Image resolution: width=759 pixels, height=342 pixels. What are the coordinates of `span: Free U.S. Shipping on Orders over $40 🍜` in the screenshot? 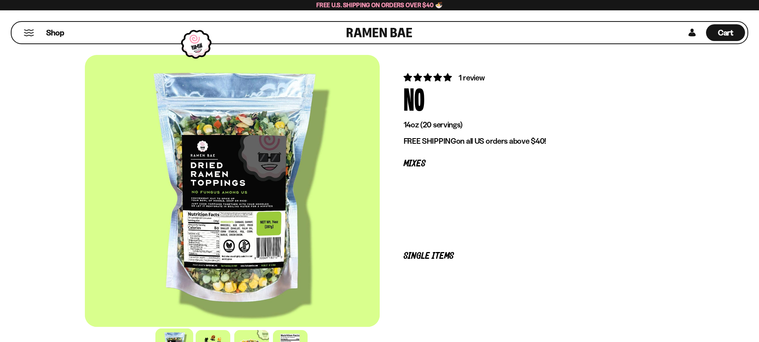 It's located at (379, 5).